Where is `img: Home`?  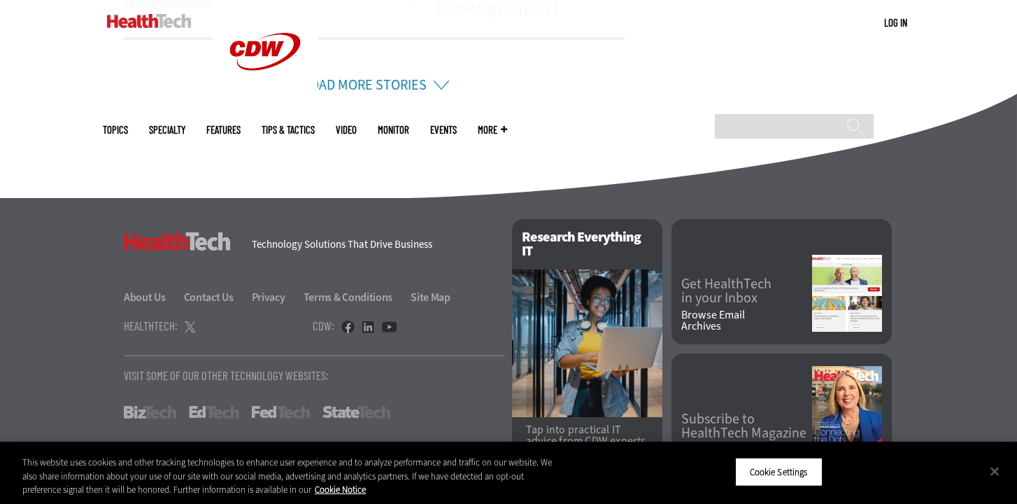 img: Home is located at coordinates (149, 21).